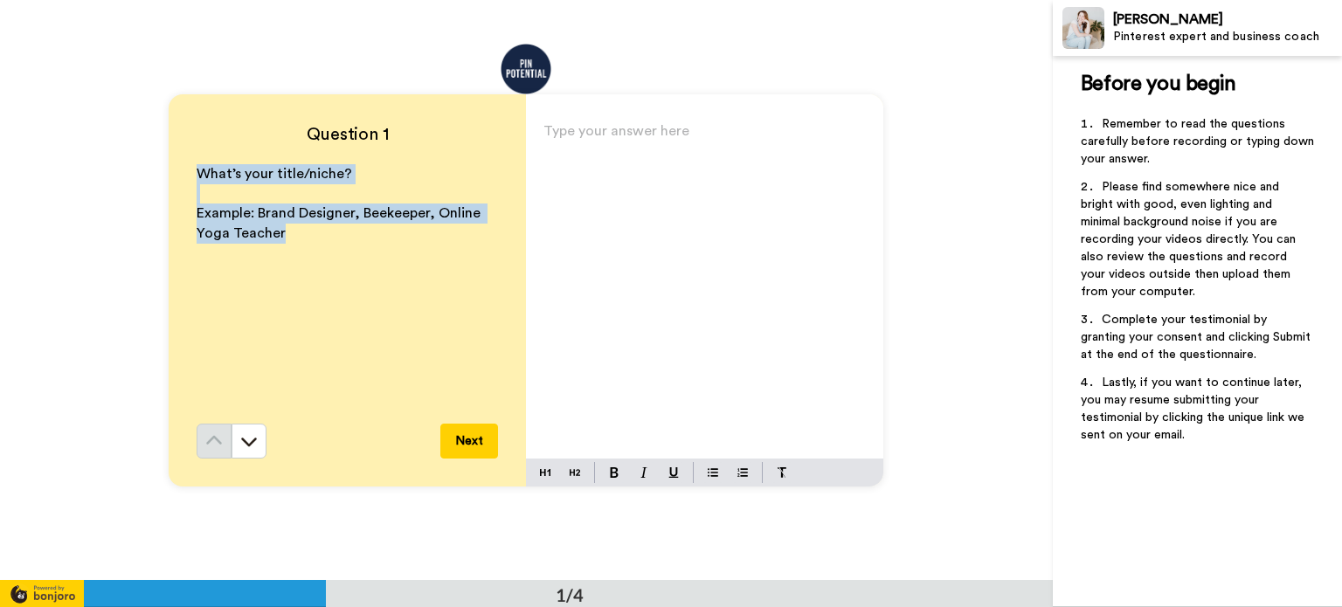  What do you see at coordinates (1157, 84) in the screenshot?
I see `span: Before you begin` at bounding box center [1157, 84].